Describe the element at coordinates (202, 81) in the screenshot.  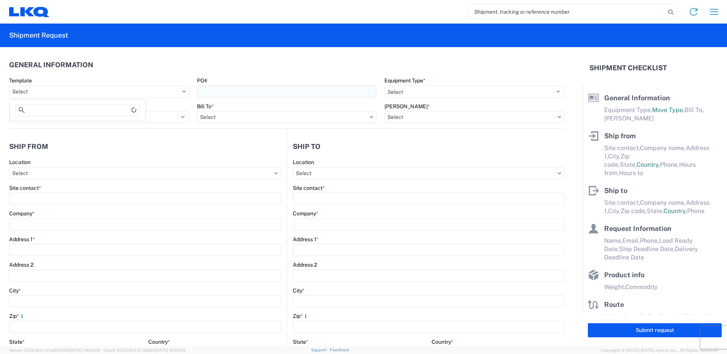
I see `label: PO#` at that location.